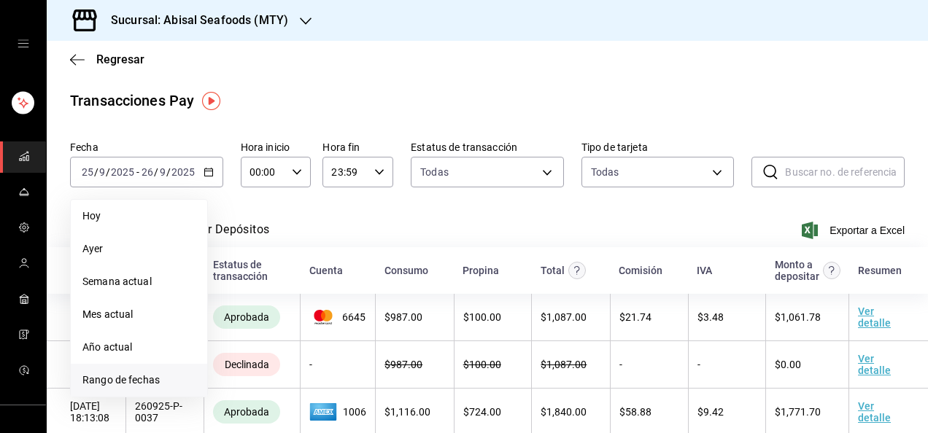 The height and width of the screenshot is (433, 928). I want to click on label: Estatus de transacción, so click(487, 147).